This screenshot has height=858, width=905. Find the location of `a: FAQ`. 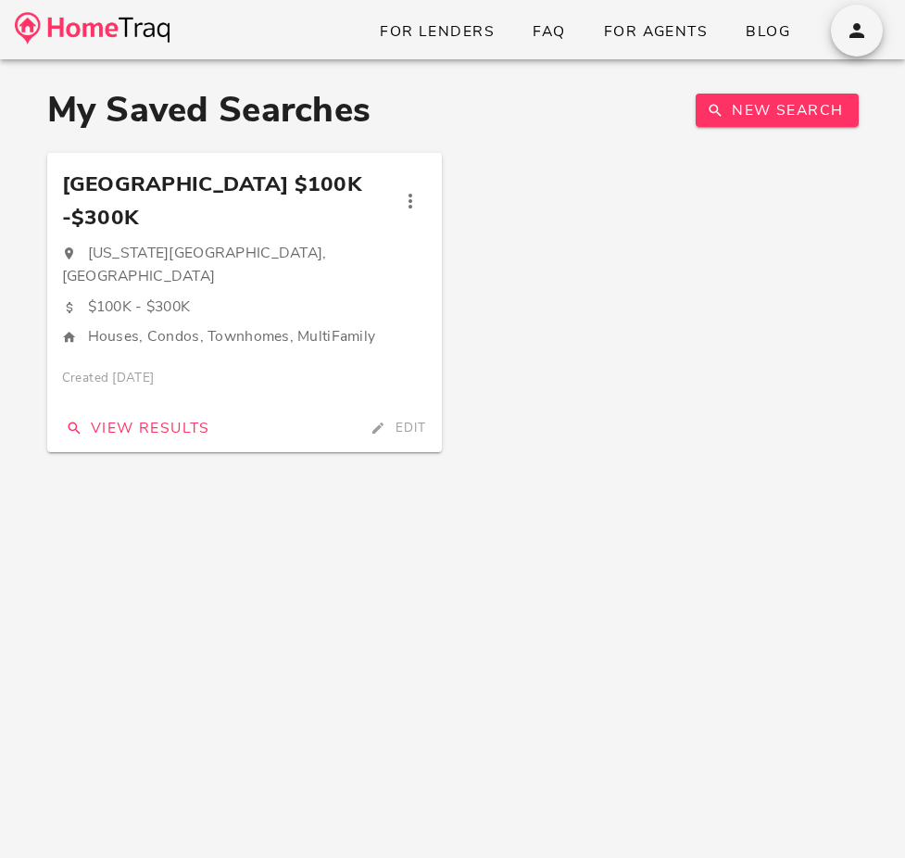

a: FAQ is located at coordinates (548, 31).